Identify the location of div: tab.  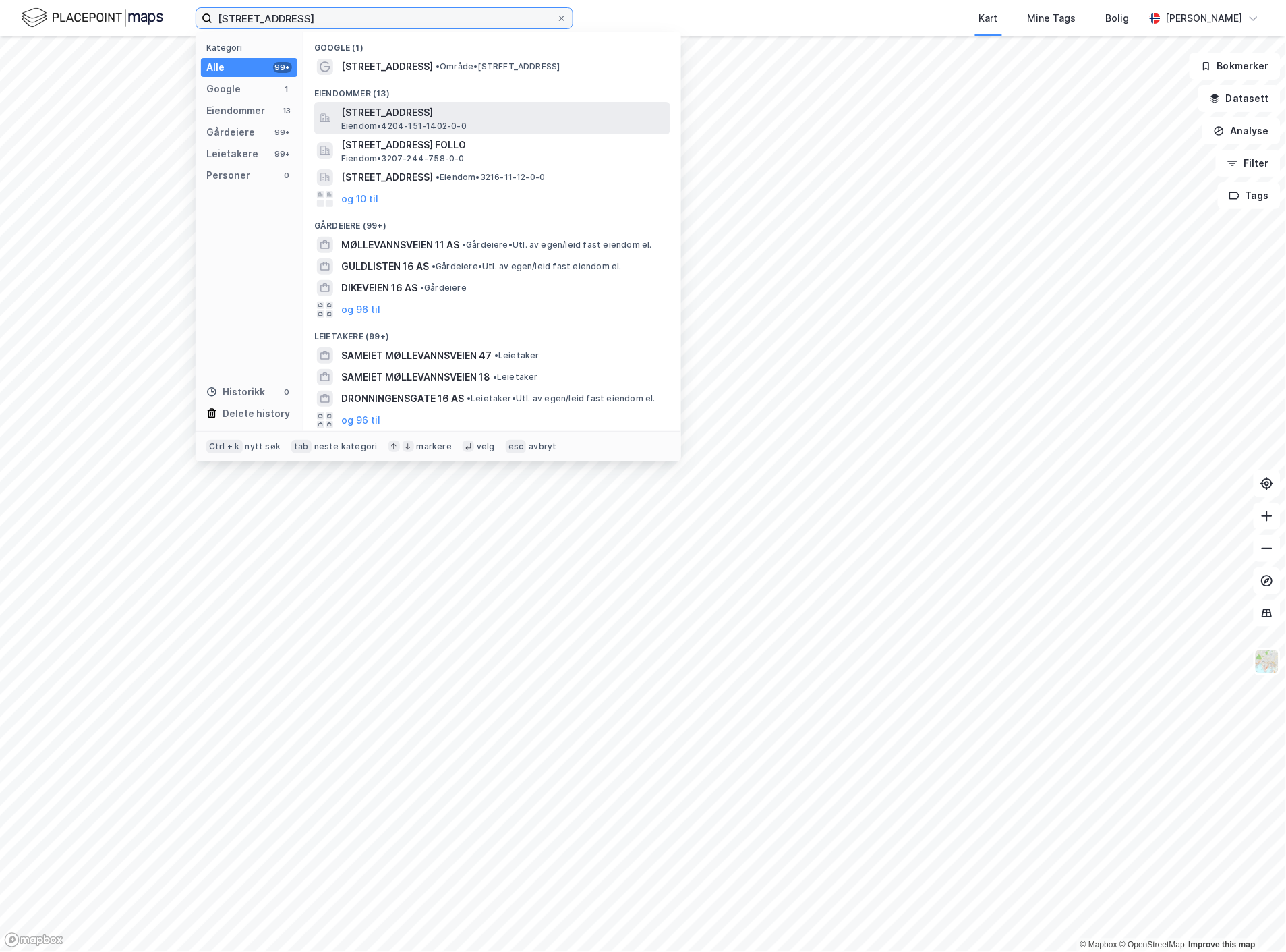
(301, 447).